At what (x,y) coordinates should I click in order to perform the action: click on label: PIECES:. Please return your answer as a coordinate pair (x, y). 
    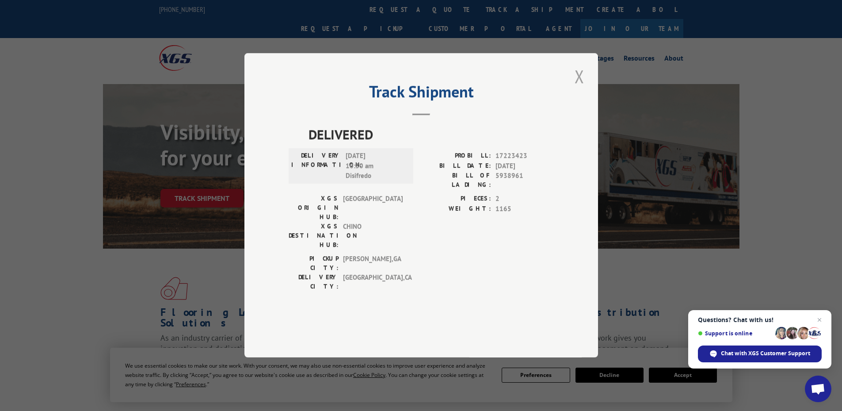
    Looking at the image, I should click on (456, 199).